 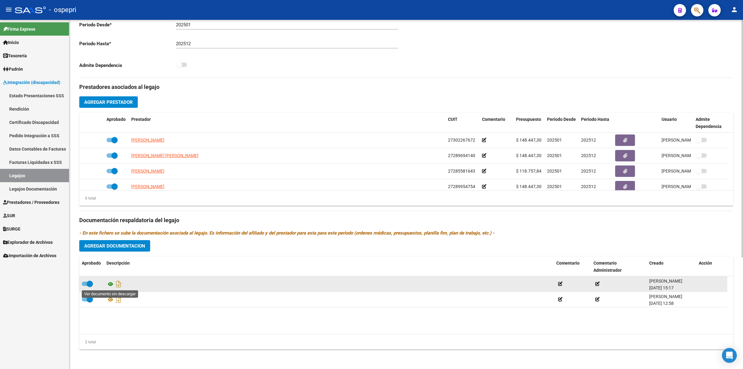 I want to click on button: Agregar Prestador, so click(x=108, y=102).